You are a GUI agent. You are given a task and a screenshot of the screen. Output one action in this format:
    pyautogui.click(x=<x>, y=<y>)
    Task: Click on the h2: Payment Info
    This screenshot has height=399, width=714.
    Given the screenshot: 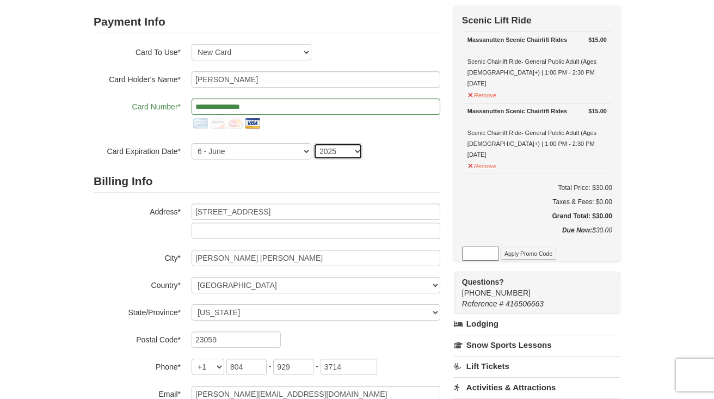 What is the action you would take?
    pyautogui.click(x=267, y=22)
    